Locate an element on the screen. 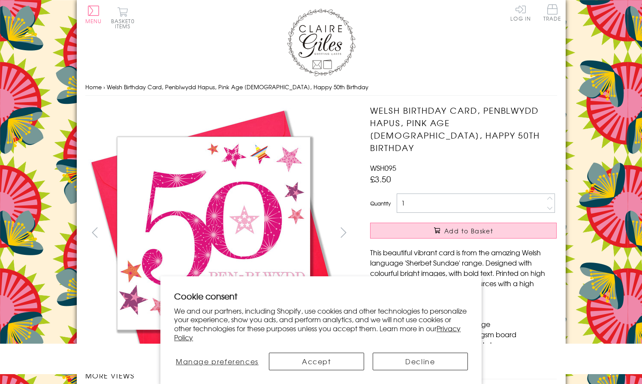 The width and height of the screenshot is (642, 384). h3: More views is located at coordinates (219, 375).